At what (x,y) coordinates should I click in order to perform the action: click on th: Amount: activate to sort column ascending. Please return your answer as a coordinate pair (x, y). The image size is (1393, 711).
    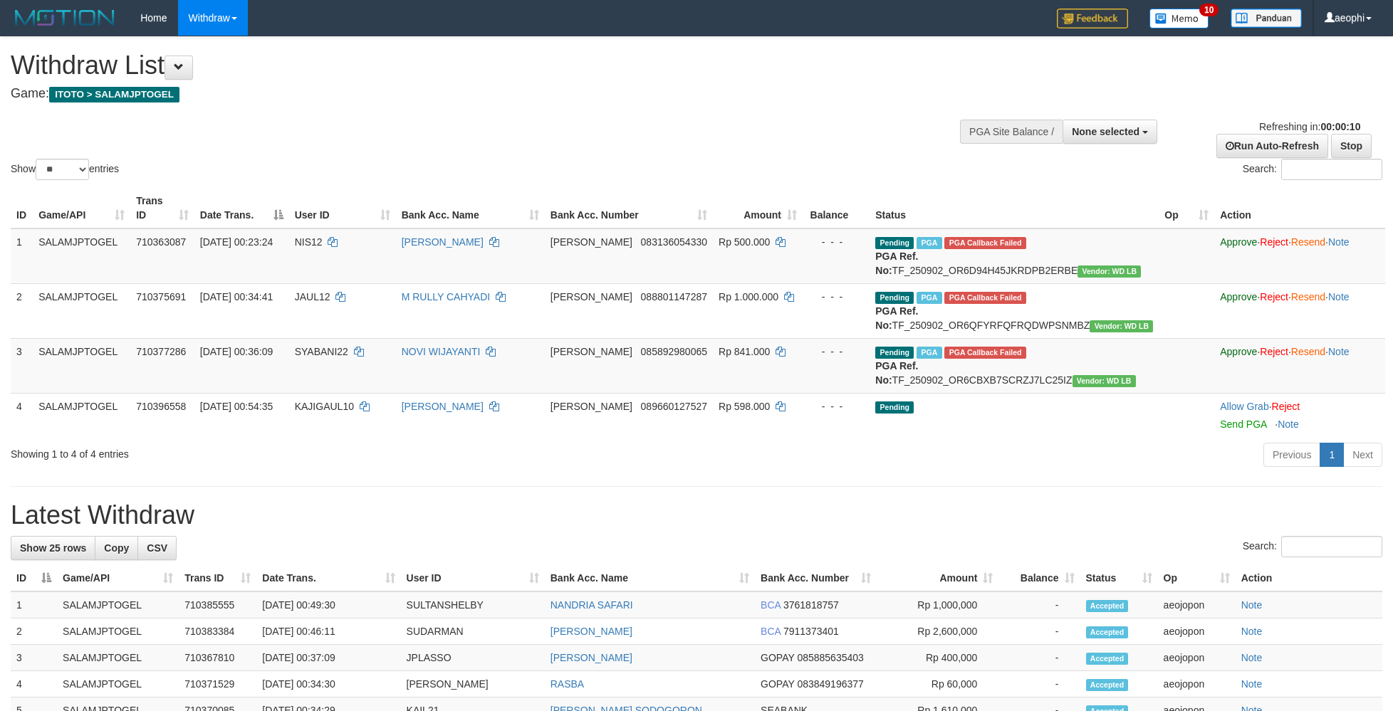
    Looking at the image, I should click on (937, 578).